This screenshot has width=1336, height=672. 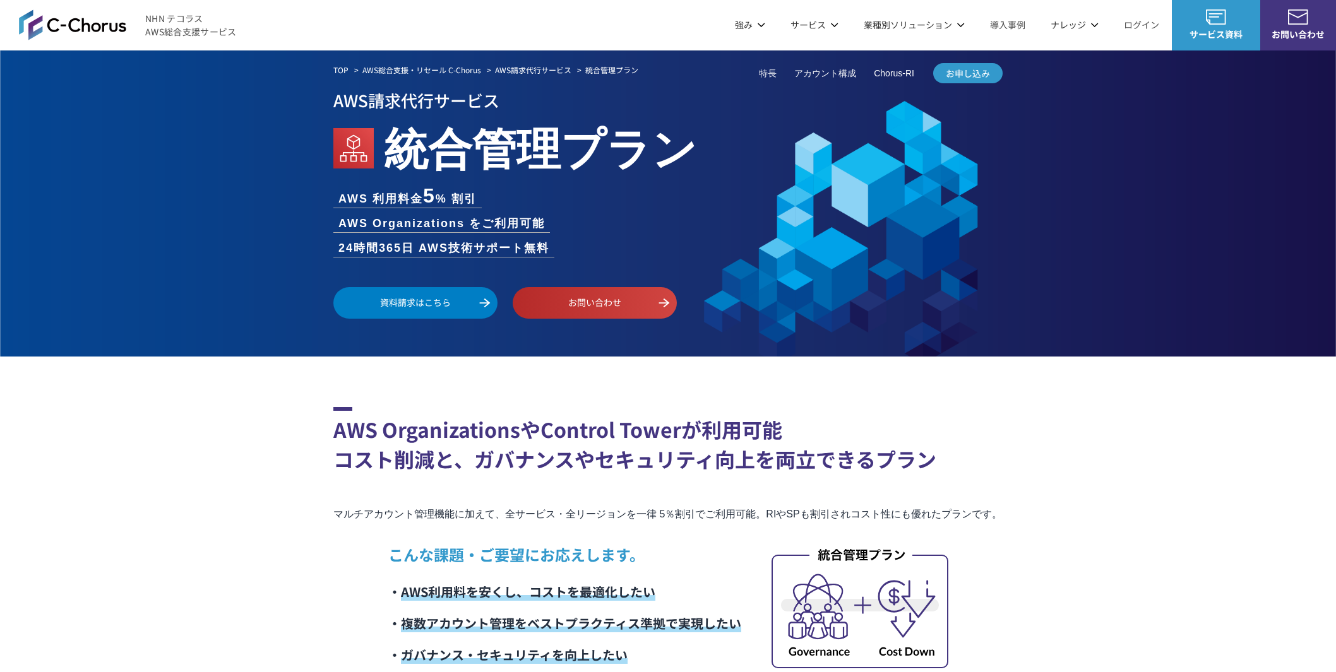 What do you see at coordinates (341, 70) in the screenshot?
I see `a: TOP` at bounding box center [341, 70].